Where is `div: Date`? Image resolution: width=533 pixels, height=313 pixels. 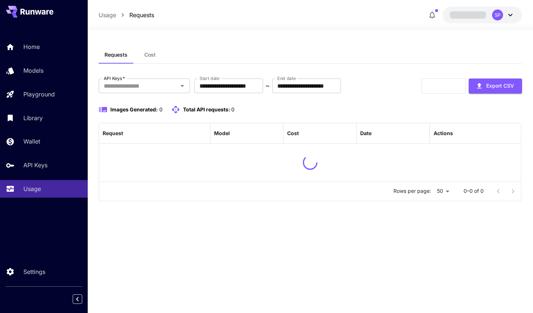 div: Date is located at coordinates (366, 133).